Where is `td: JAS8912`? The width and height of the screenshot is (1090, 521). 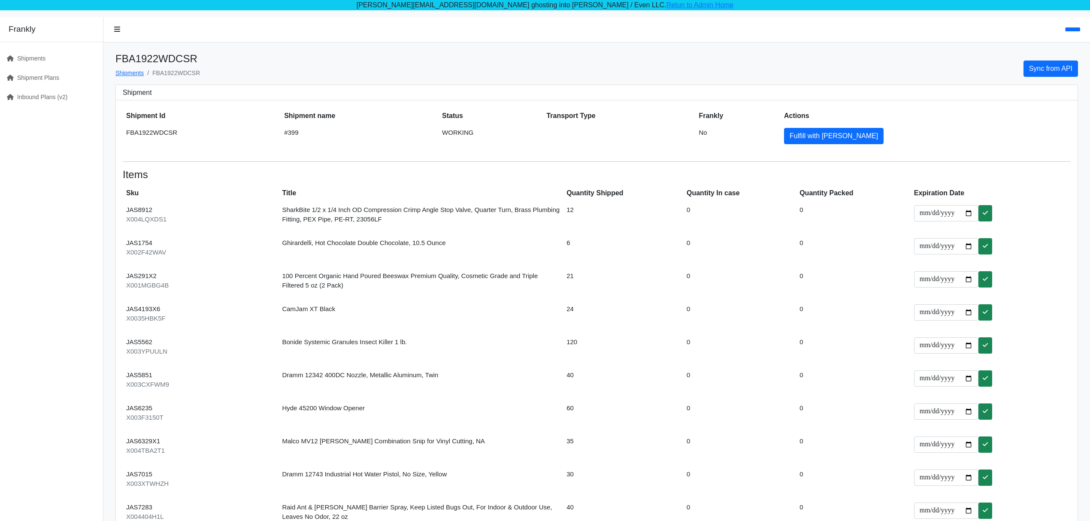
td: JAS8912 is located at coordinates (200, 218).